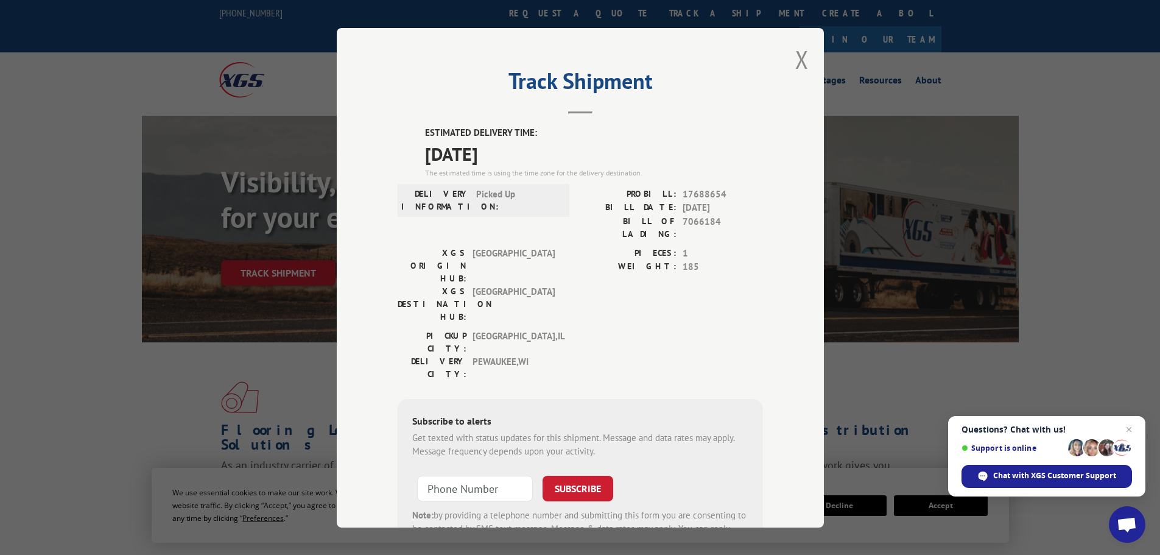 This screenshot has height=555, width=1160. Describe the element at coordinates (423, 514) in the screenshot. I see `strong: Note:` at that location.